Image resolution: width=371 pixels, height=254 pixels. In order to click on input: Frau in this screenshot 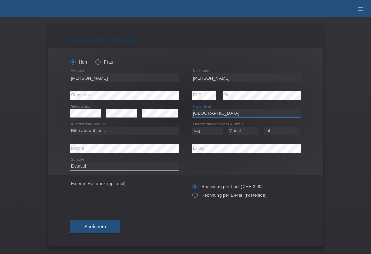, I will do `click(98, 62)`.